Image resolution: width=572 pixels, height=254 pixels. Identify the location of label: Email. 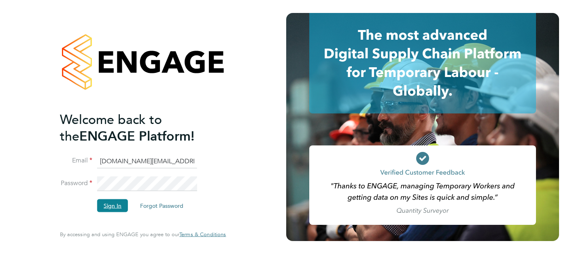
(76, 160).